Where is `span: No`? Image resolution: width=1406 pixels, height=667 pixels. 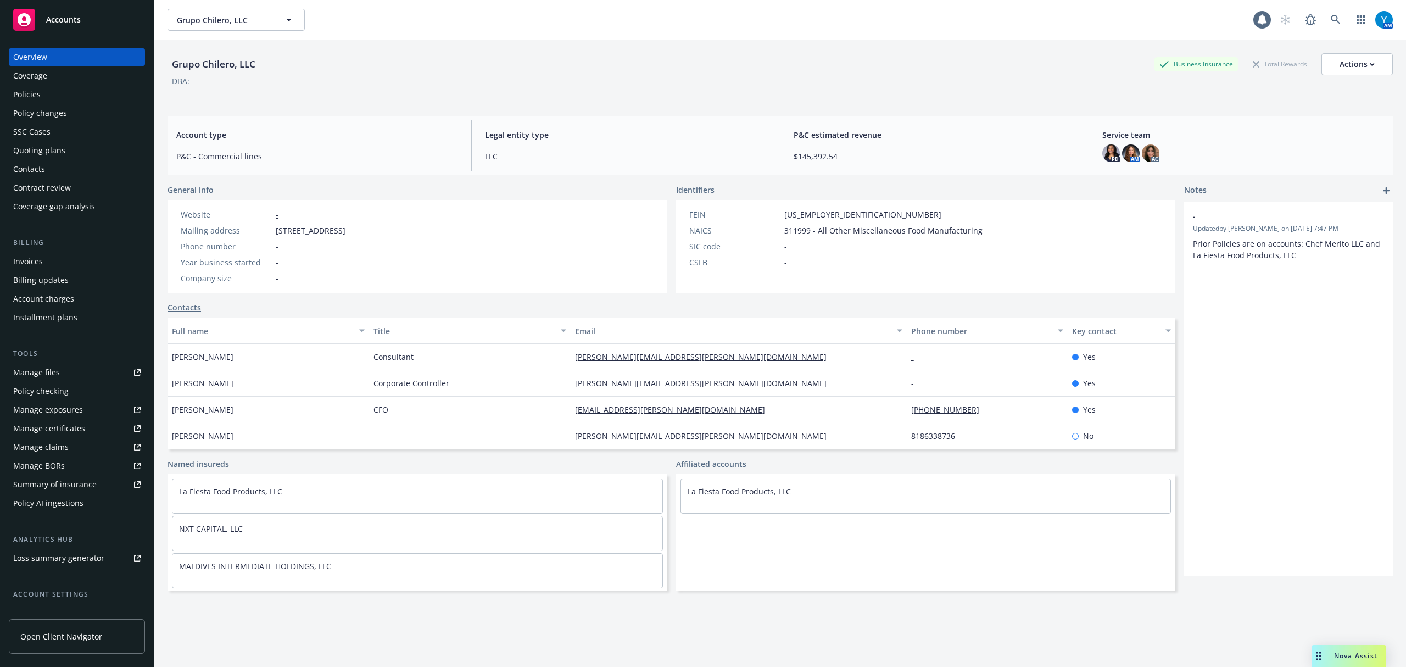
span: No is located at coordinates (1088, 435).